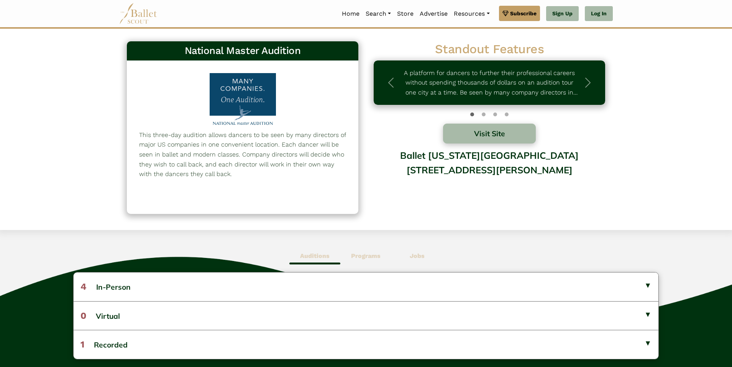  I want to click on a: Home, so click(351, 14).